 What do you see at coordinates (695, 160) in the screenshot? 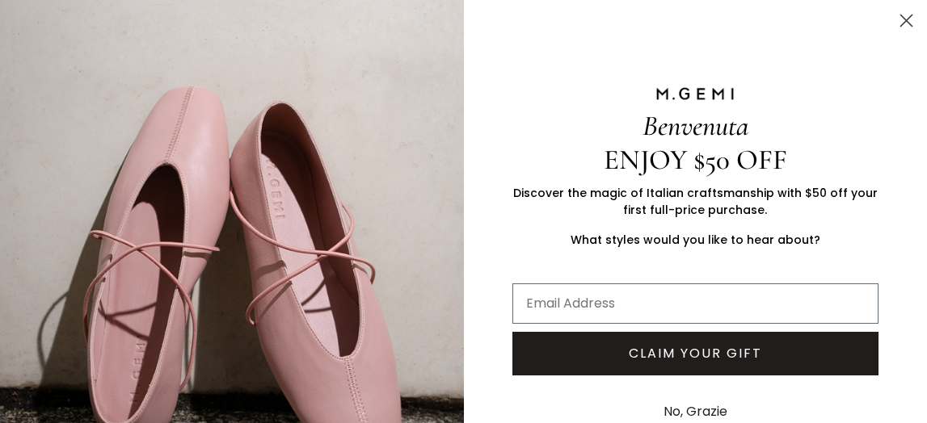
I see `span: ENJOY $50 OFF` at bounding box center [695, 160].